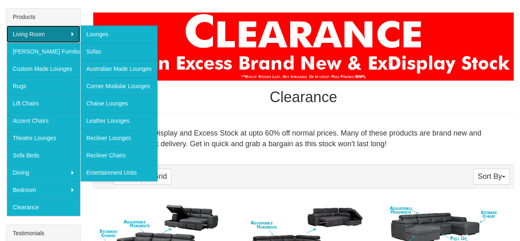 The image size is (520, 241). I want to click on a: Living Room, so click(43, 34).